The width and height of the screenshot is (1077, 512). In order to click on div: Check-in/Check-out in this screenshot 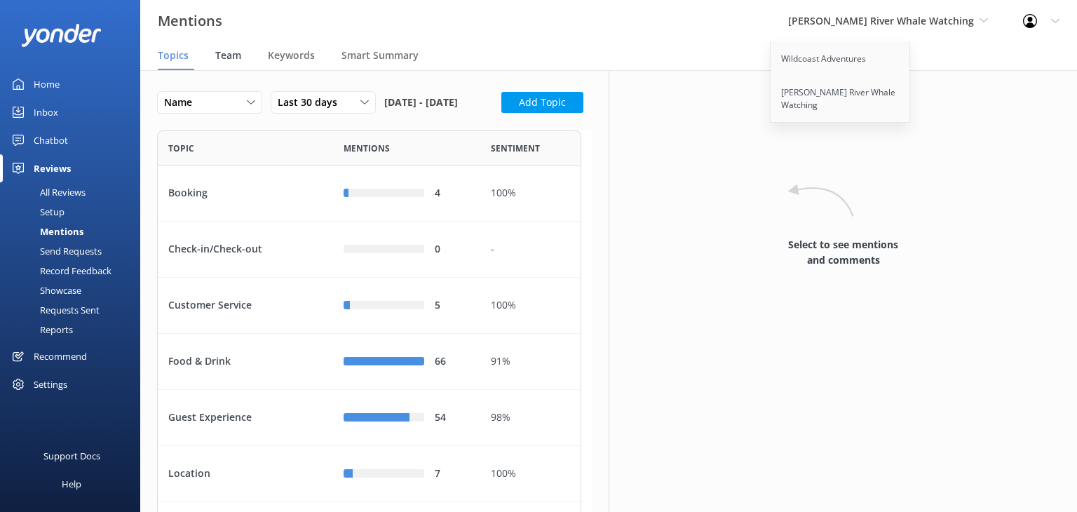, I will do `click(245, 250)`.